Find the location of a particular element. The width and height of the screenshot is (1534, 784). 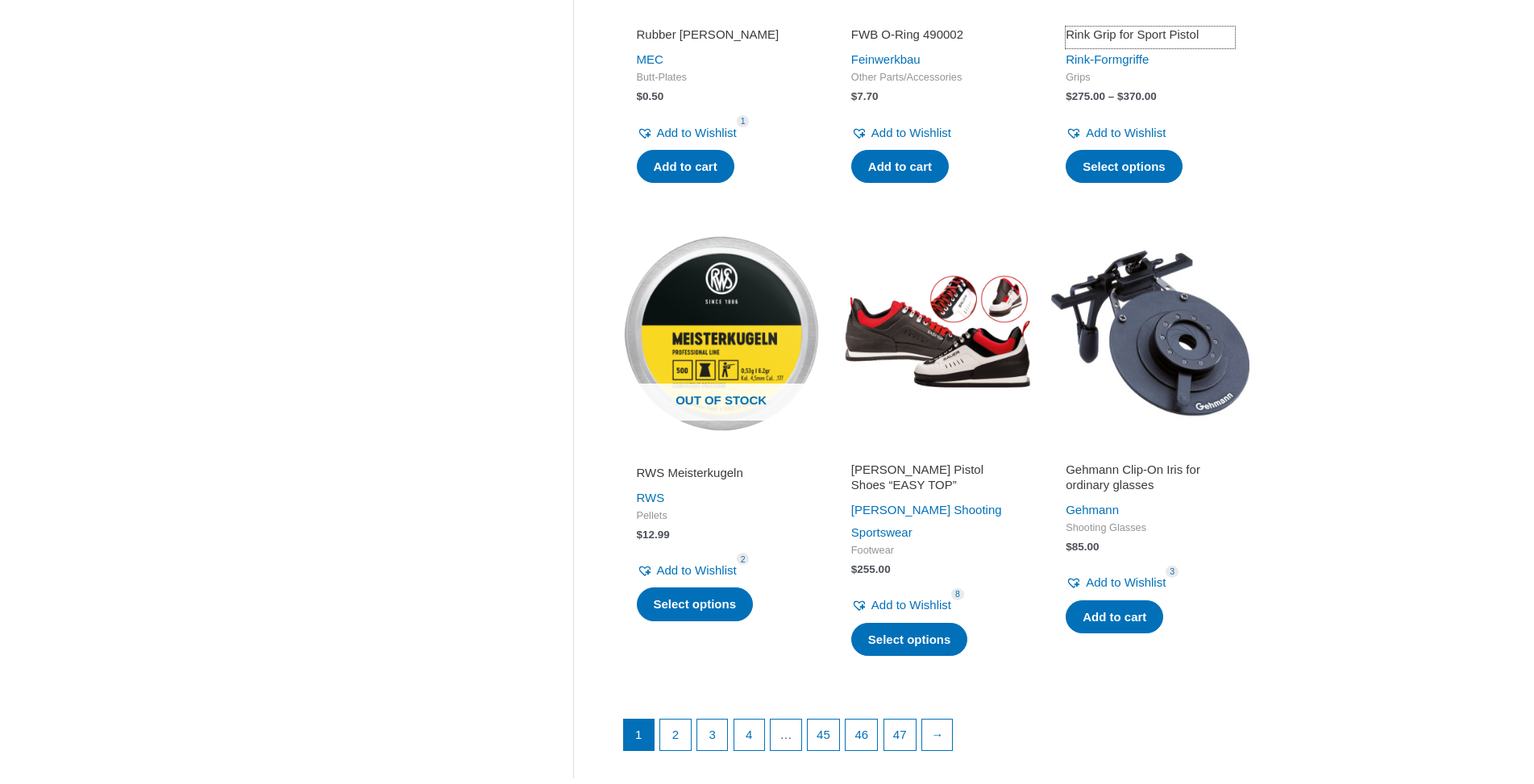

a: RWS is located at coordinates (650, 497).